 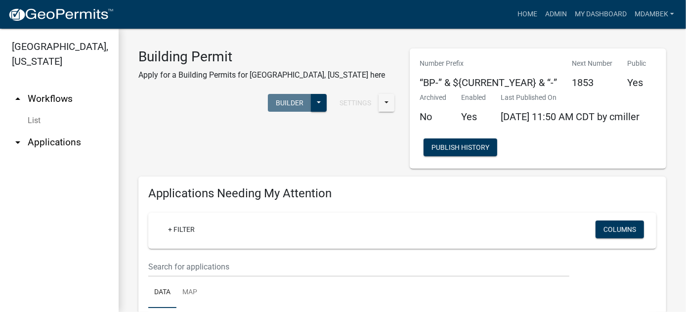 What do you see at coordinates (570, 97) in the screenshot?
I see `p: Last Published On` at bounding box center [570, 97].